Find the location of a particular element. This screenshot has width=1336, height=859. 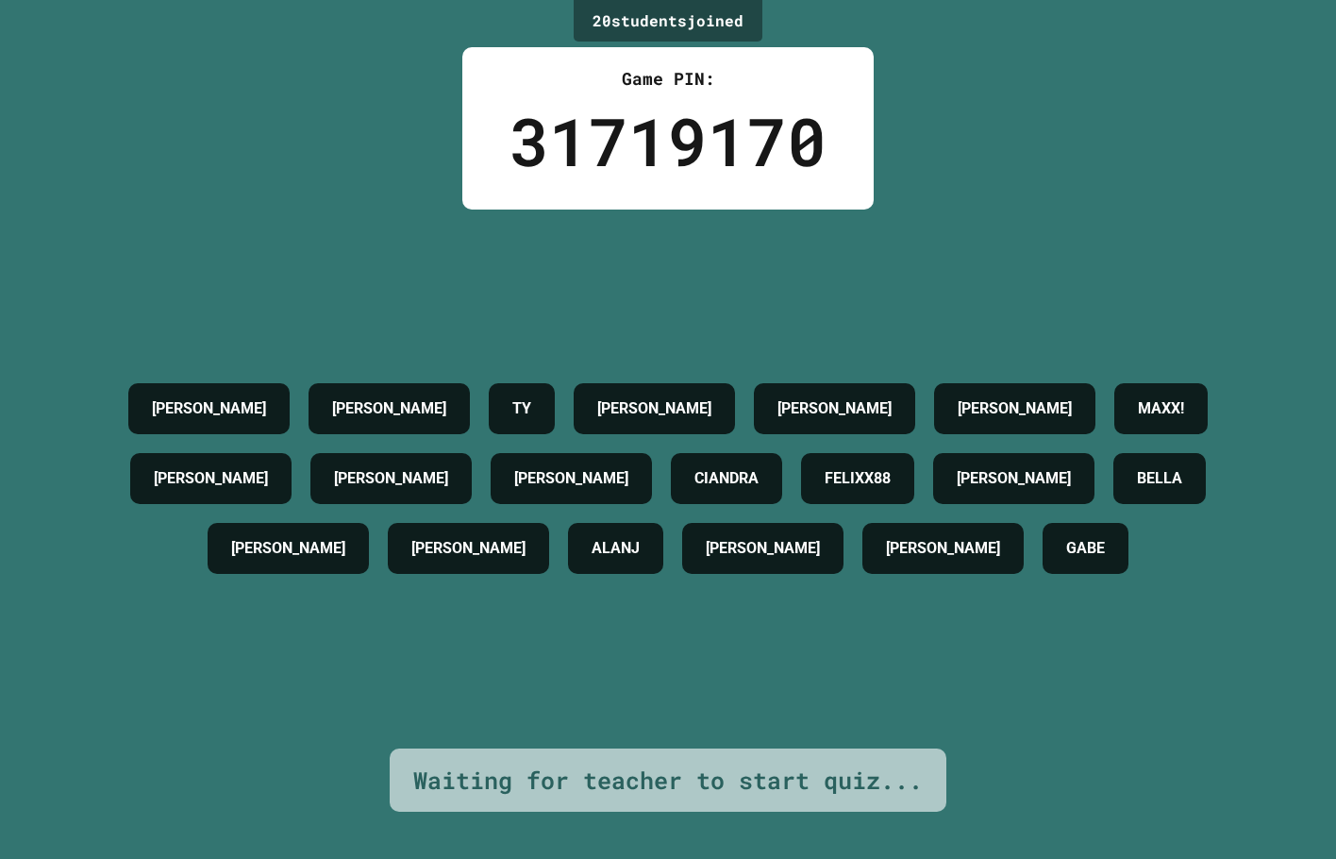

h4: TY is located at coordinates (522, 409).